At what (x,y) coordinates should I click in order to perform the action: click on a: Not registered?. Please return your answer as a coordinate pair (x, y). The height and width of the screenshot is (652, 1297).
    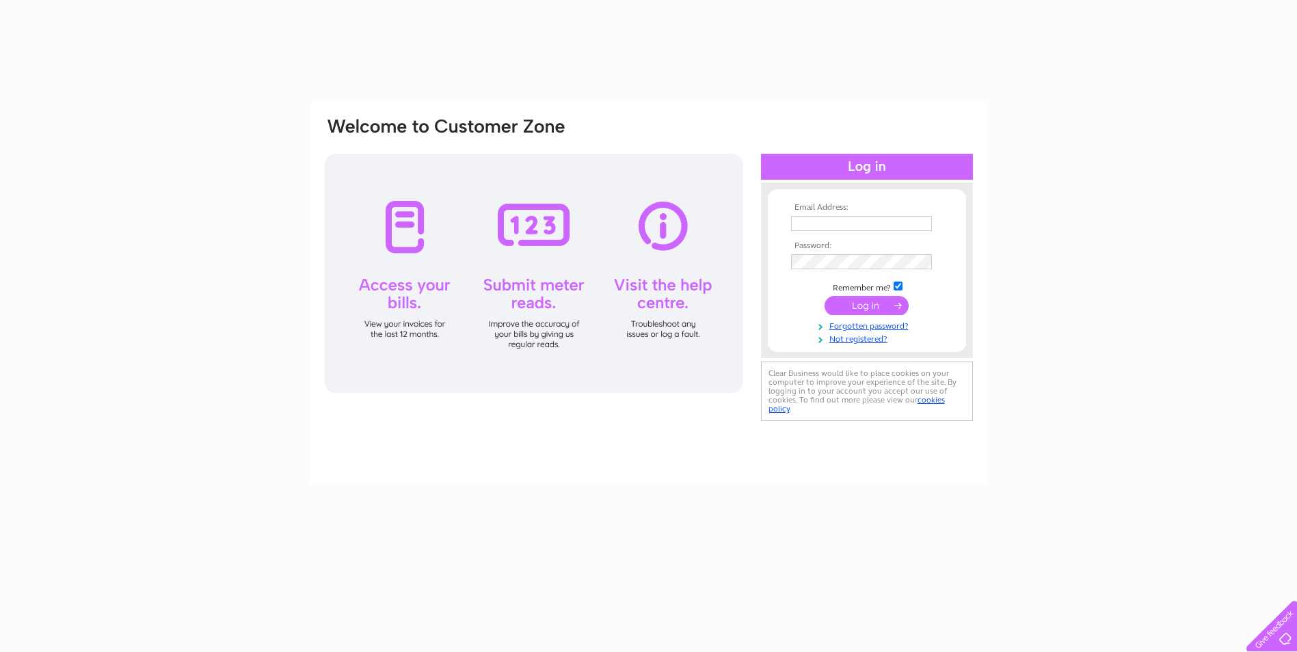
    Looking at the image, I should click on (868, 338).